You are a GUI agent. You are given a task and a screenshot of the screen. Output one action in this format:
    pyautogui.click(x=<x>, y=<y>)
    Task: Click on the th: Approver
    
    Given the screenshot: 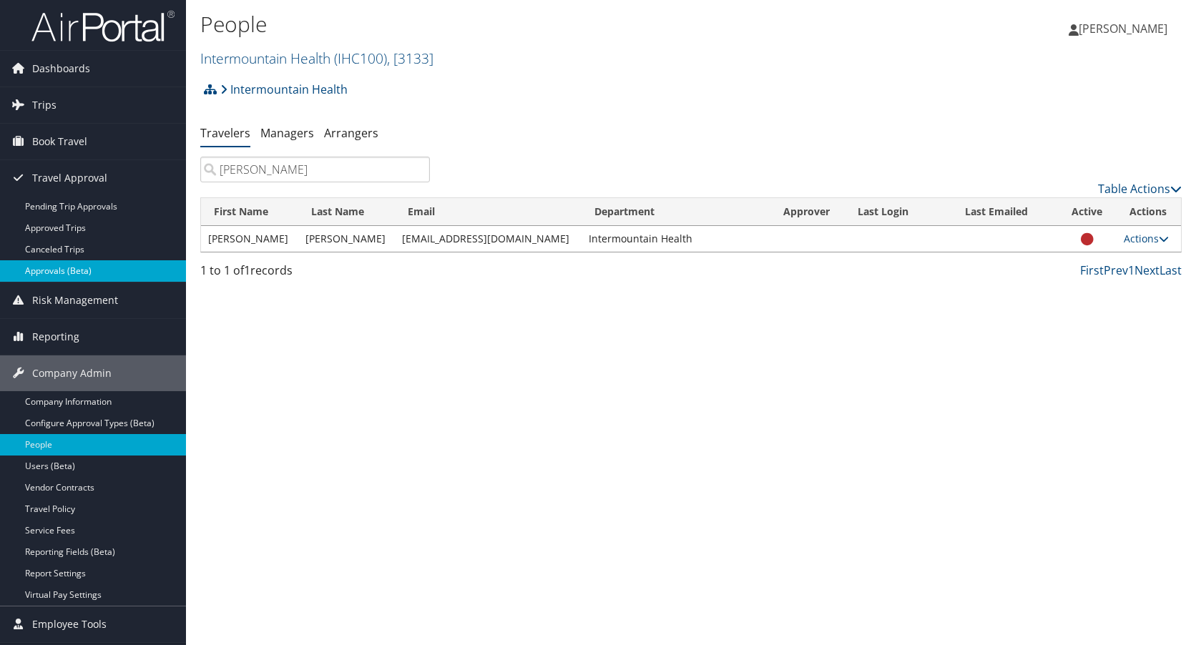 What is the action you would take?
    pyautogui.click(x=807, y=212)
    